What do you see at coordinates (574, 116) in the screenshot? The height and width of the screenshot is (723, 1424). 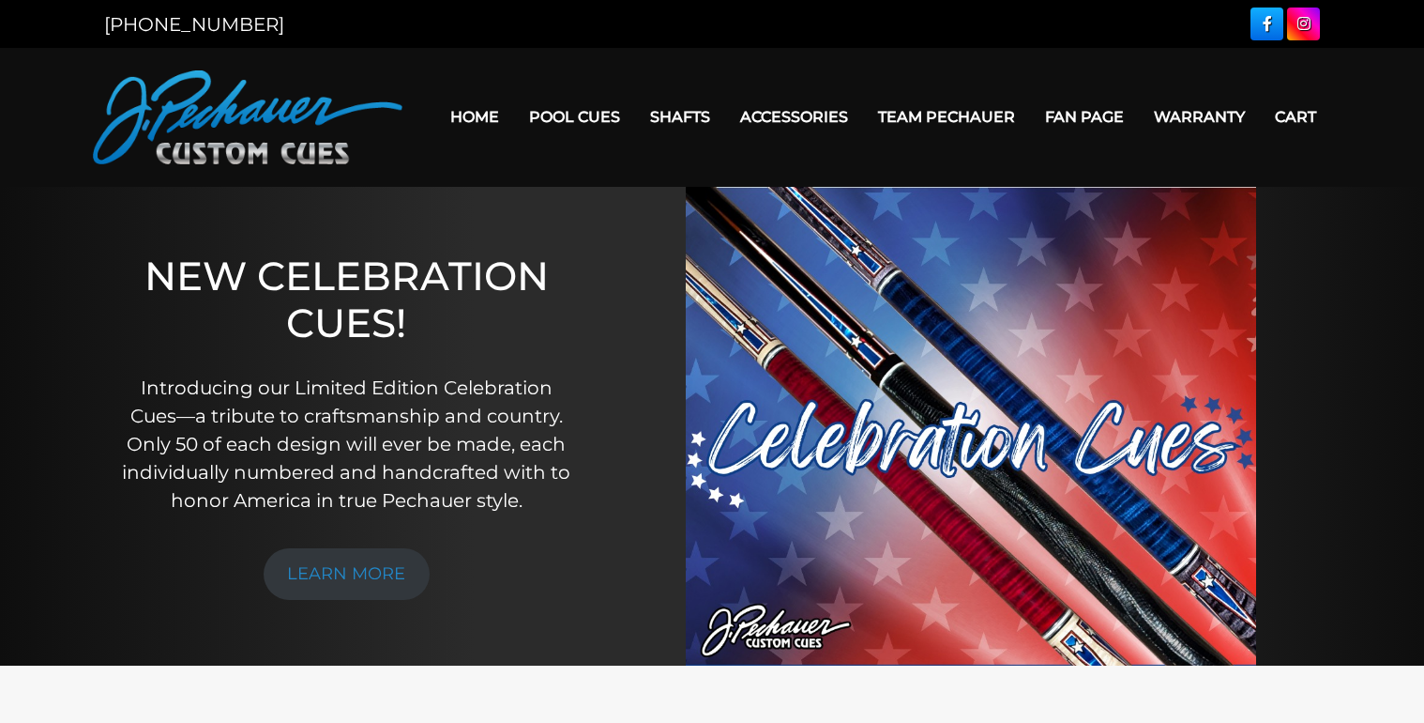 I see `a: Pool Cues` at bounding box center [574, 116].